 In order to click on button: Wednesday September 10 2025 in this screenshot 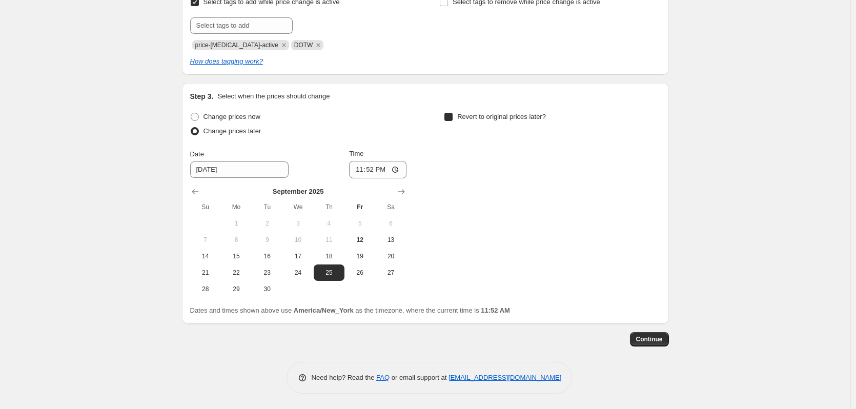, I will do `click(298, 240)`.